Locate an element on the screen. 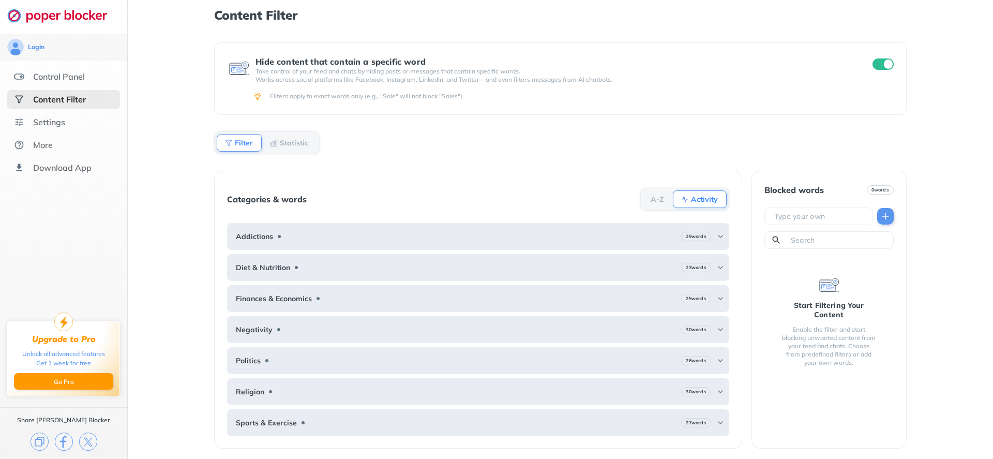 The height and width of the screenshot is (459, 993). img: Filter is located at coordinates (229, 143).